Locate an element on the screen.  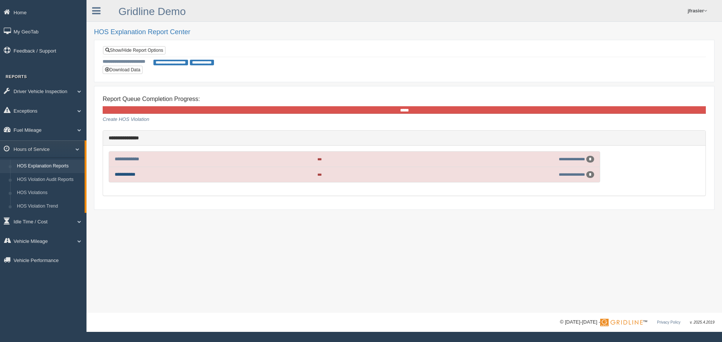
button: Download Data is located at coordinates (123, 70).